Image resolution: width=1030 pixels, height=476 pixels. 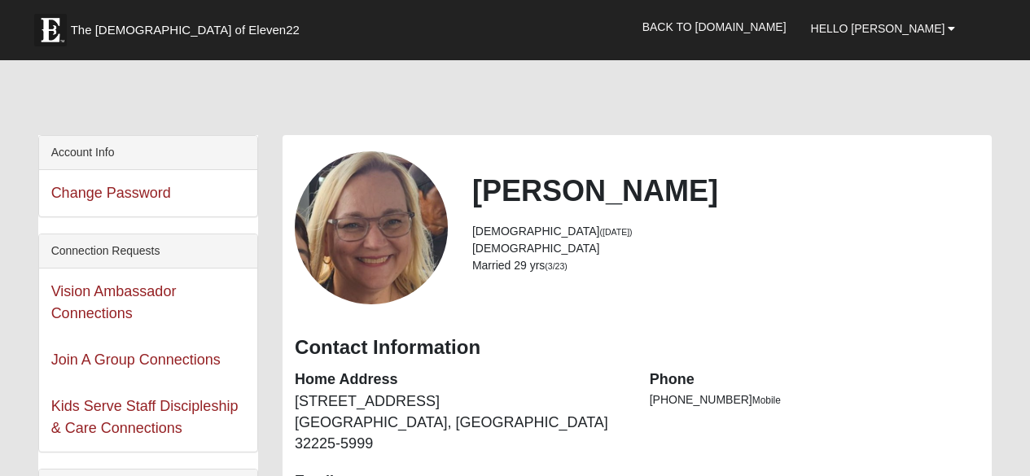 What do you see at coordinates (371, 228) in the screenshot?
I see `a: View Fullsize Photo` at bounding box center [371, 228].